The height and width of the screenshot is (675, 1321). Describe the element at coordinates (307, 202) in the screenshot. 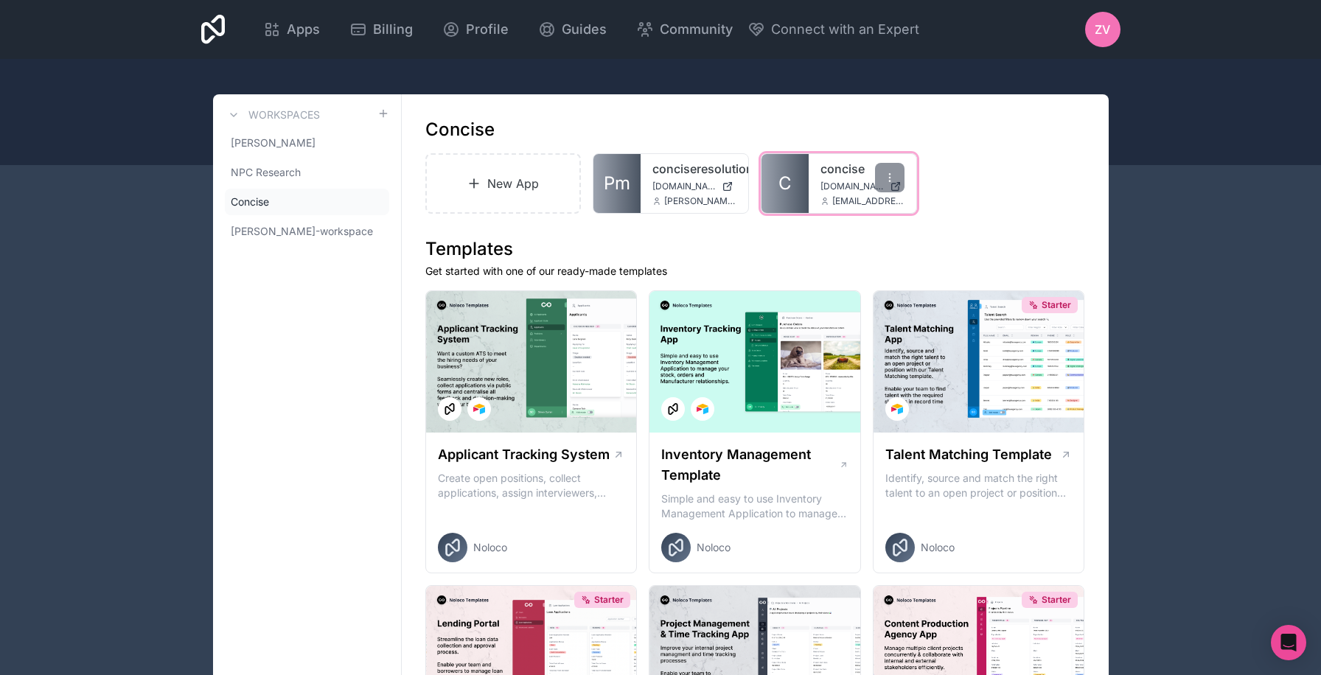

I see `a: Concise` at that location.